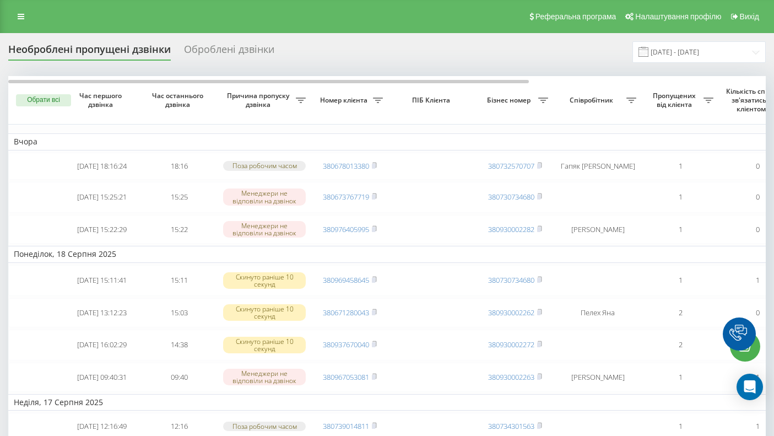 Image resolution: width=774 pixels, height=436 pixels. Describe the element at coordinates (678, 17) in the screenshot. I see `span: Налаштування профілю` at that location.